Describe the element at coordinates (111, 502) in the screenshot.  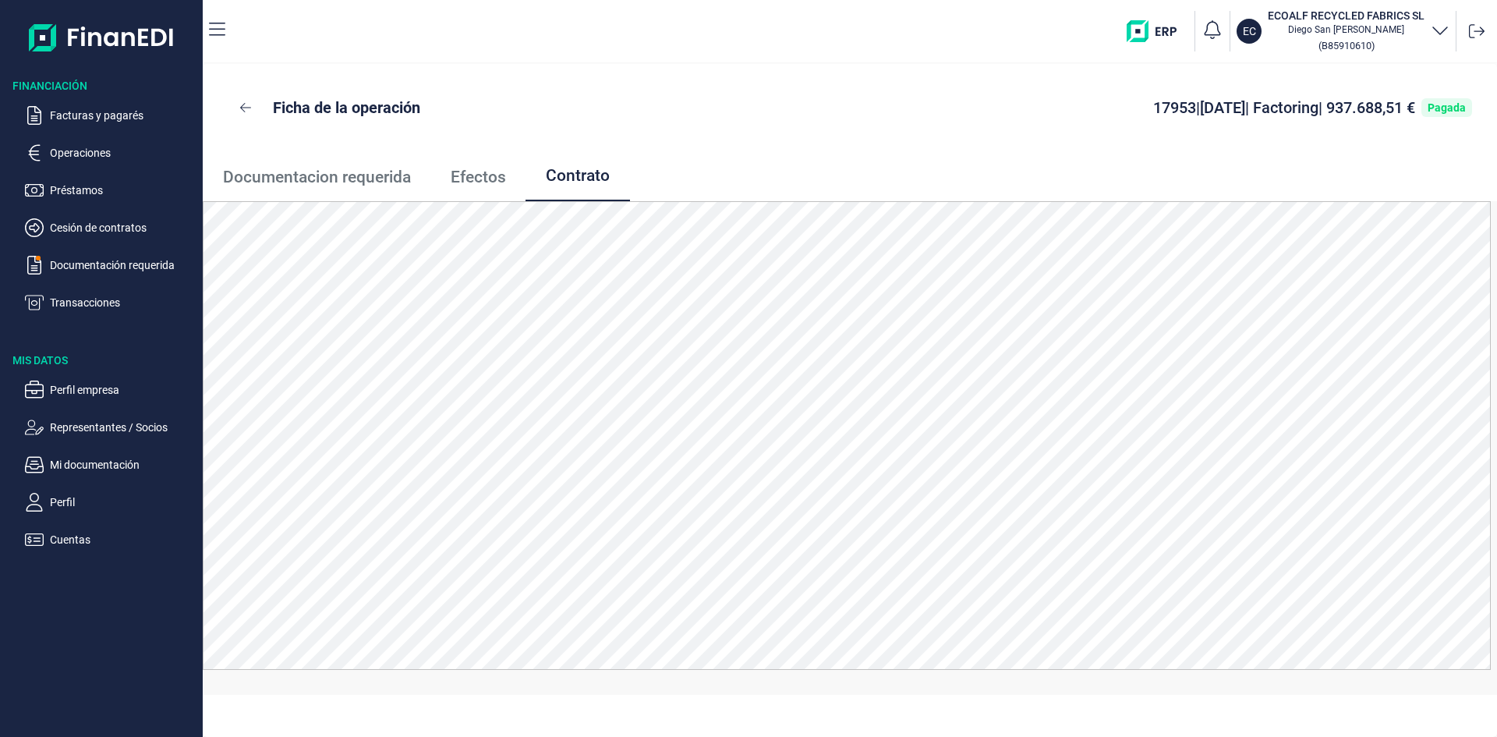
I see `button: Perfil` at that location.